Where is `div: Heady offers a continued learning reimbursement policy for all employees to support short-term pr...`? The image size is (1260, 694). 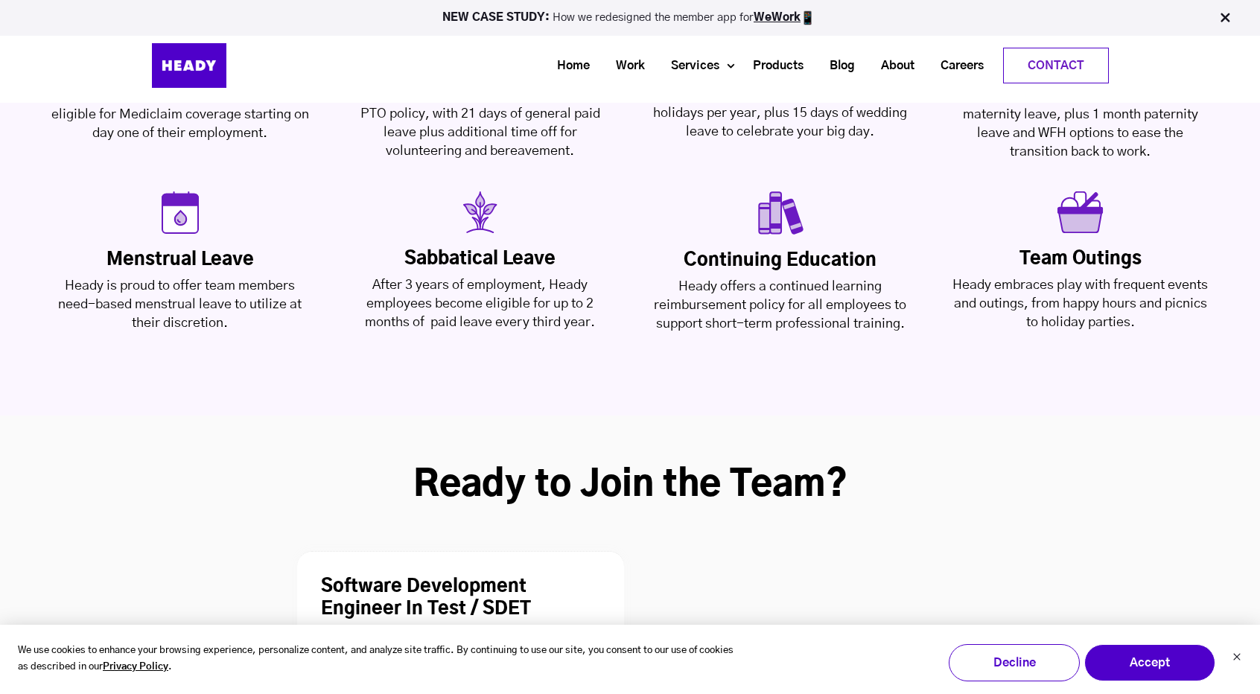
div: Heady offers a continued learning reimbursement policy for all employees to support short-term pr... is located at coordinates (780, 305).